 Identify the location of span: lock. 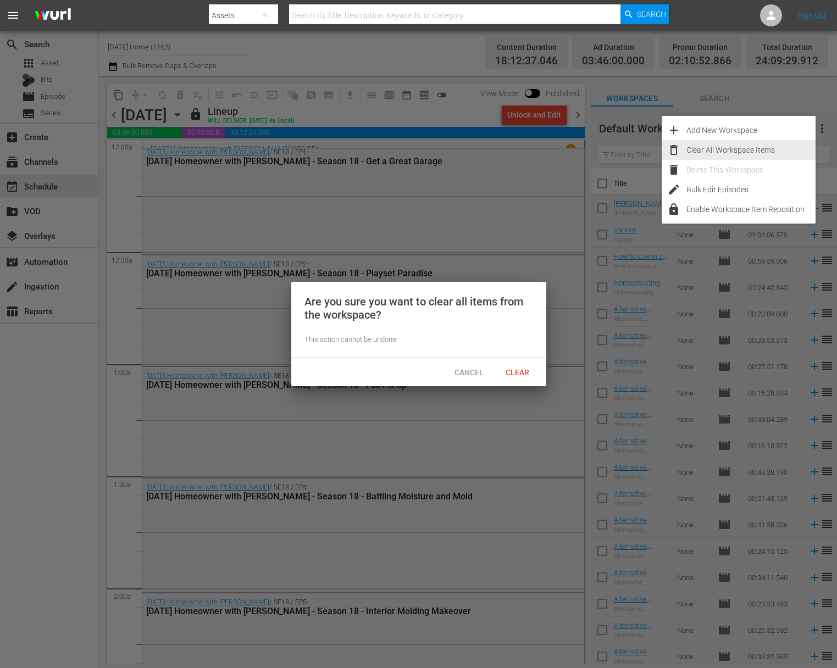
(674, 209).